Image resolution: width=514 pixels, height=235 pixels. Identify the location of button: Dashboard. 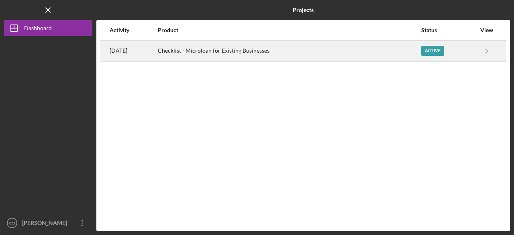
(48, 28).